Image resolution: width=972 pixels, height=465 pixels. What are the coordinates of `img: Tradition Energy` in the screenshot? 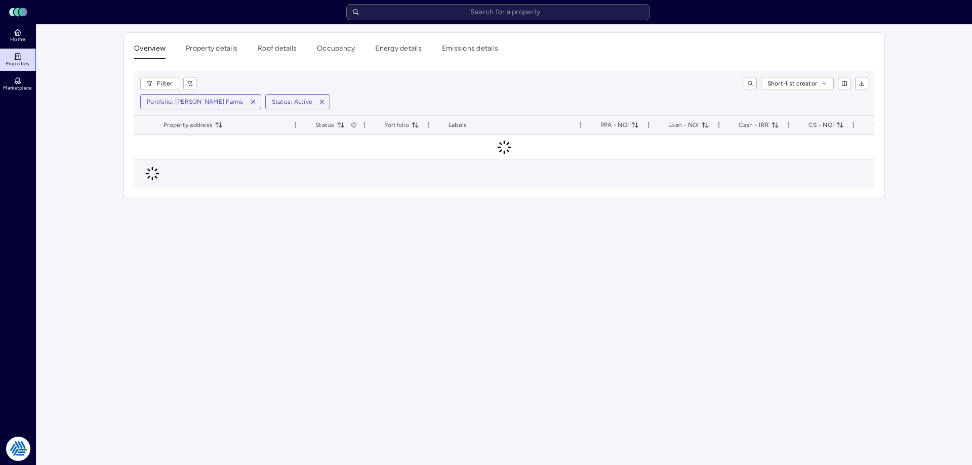 It's located at (18, 449).